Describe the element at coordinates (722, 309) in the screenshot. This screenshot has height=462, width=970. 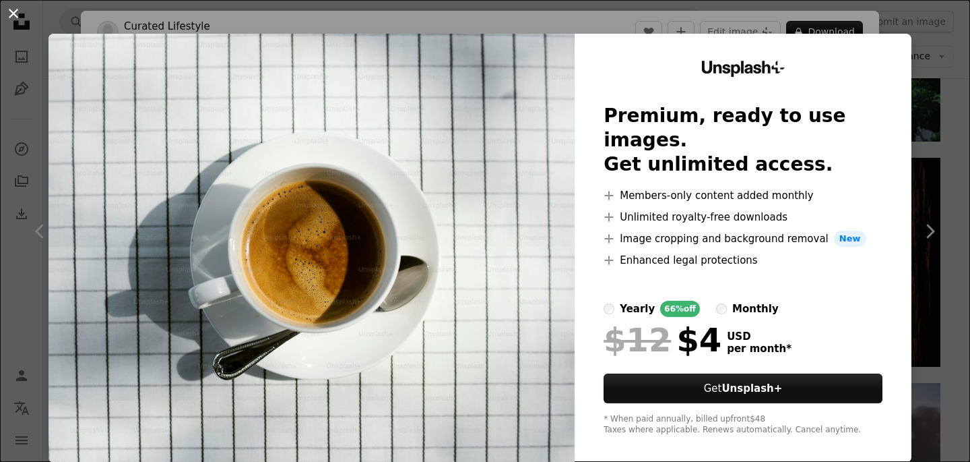
I see `input: monthly` at that location.